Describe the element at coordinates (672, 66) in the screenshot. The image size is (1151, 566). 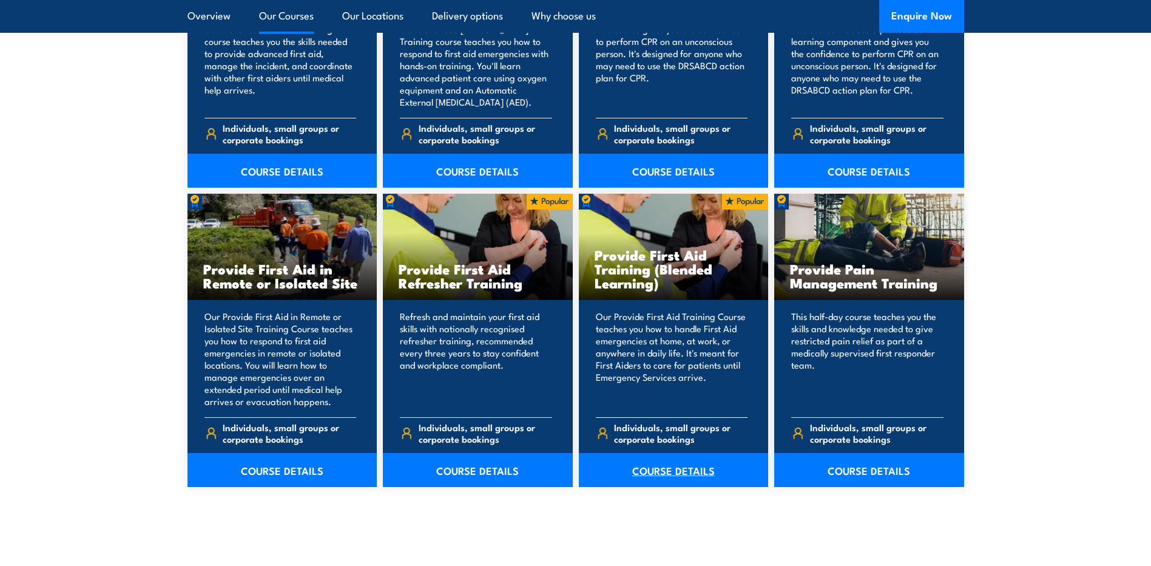
I see `p: This course gives you the confidence to perform CPR on an unconscious person. It's designed for a...` at that location.